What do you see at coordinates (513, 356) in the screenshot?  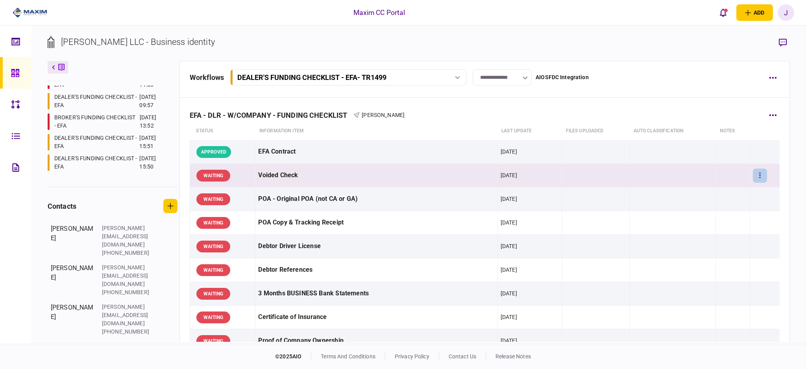 I see `a: release notes` at bounding box center [513, 356].